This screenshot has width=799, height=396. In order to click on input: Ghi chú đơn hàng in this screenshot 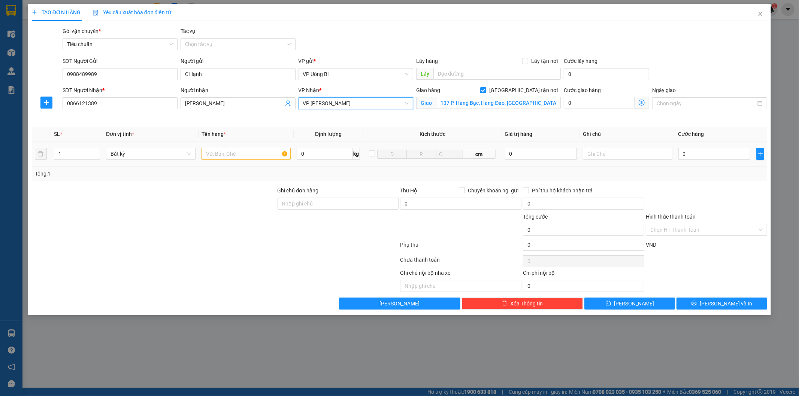, I will do `click(338, 204)`.